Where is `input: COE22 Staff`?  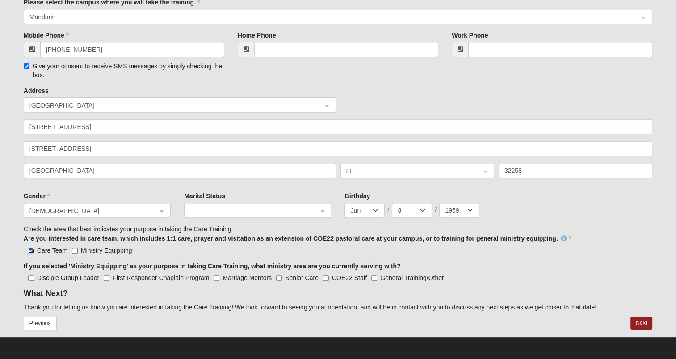 input: COE22 Staff is located at coordinates (326, 278).